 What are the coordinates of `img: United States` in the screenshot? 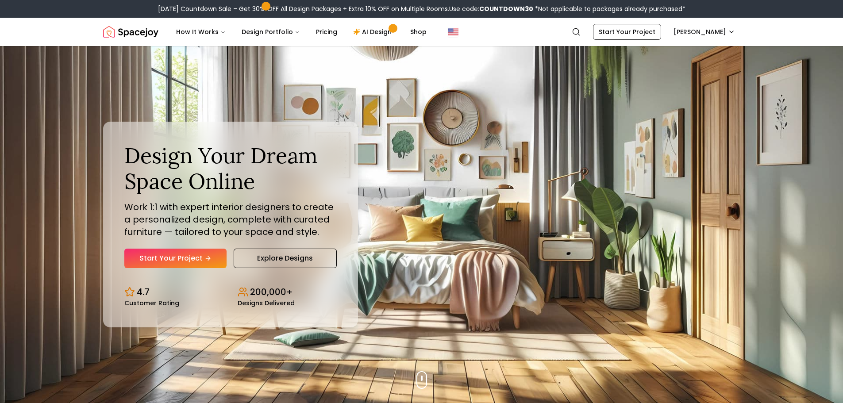 It's located at (453, 32).